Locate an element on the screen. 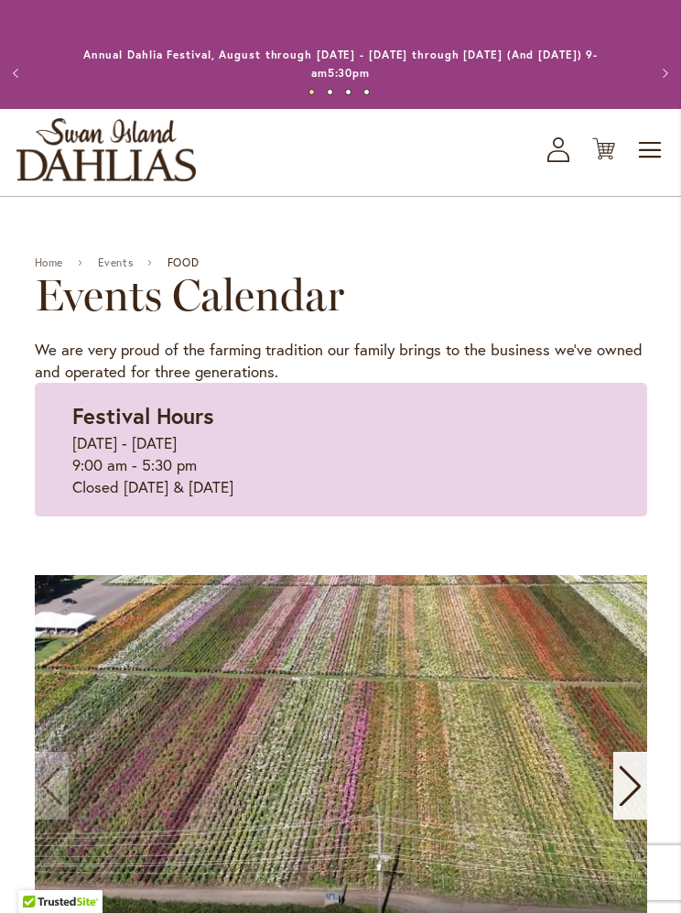 The width and height of the screenshot is (681, 913). strong: Festival Hours is located at coordinates (143, 416).